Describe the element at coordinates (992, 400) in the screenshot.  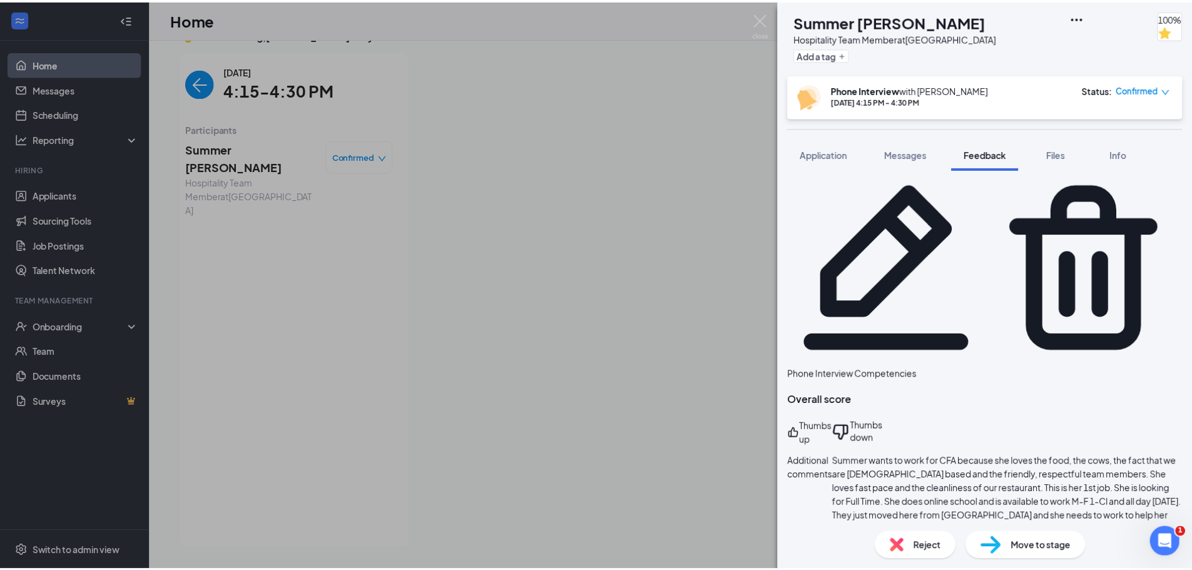
I see `h3: Overall score` at that location.